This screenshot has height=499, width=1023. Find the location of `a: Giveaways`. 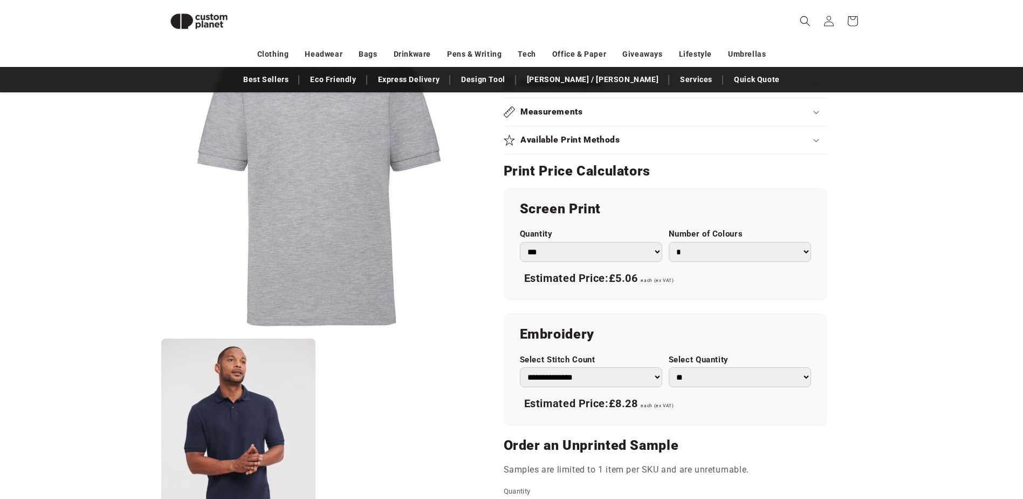

a: Giveaways is located at coordinates (643, 54).